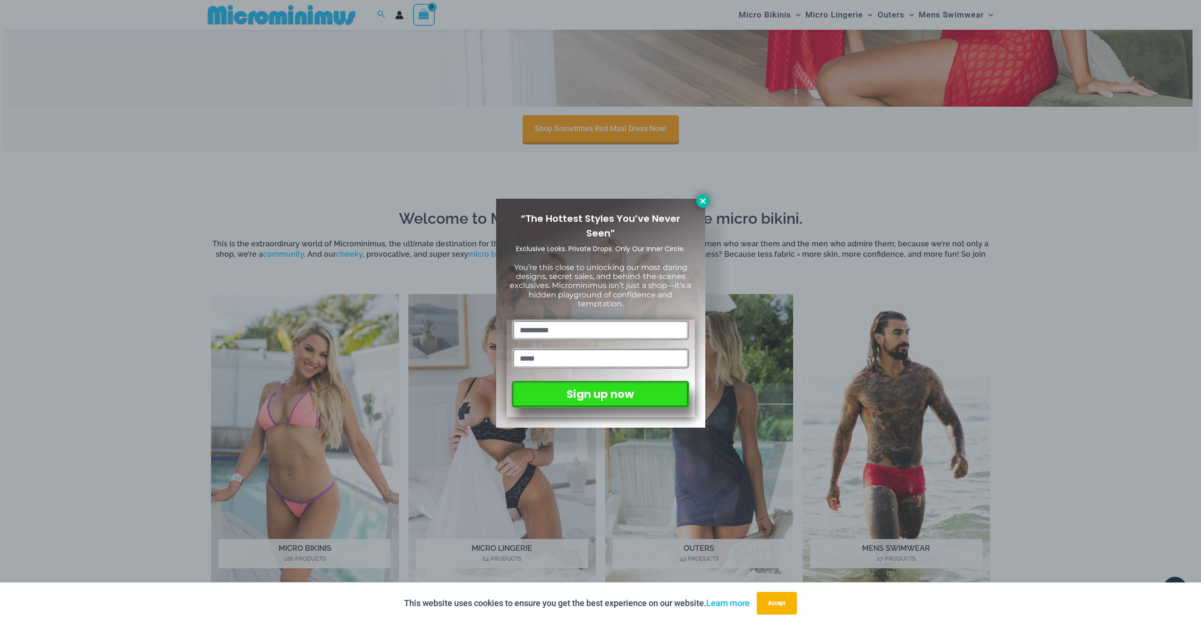 This screenshot has width=1201, height=624. I want to click on button: Sign up now, so click(600, 394).